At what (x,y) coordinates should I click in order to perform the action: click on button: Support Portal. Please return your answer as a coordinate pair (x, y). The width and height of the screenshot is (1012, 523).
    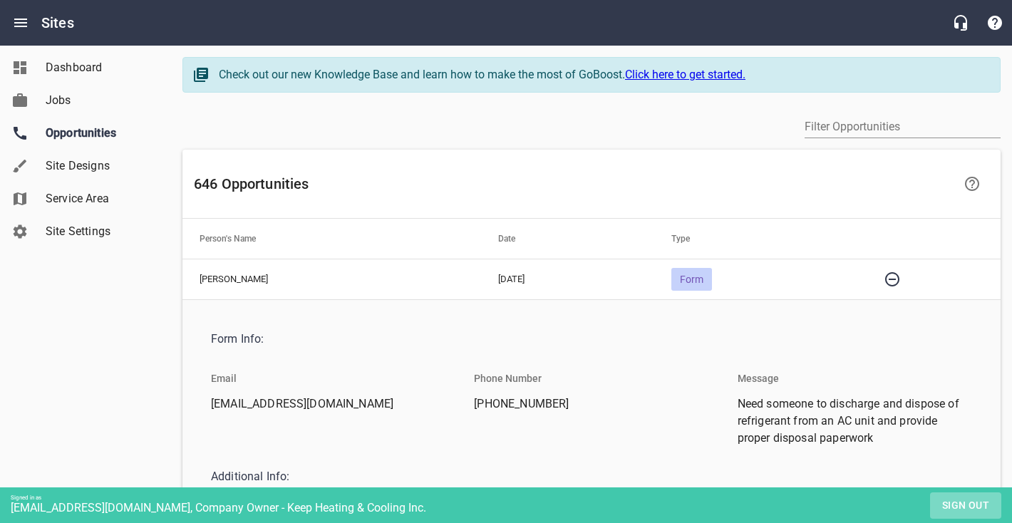
    Looking at the image, I should click on (995, 23).